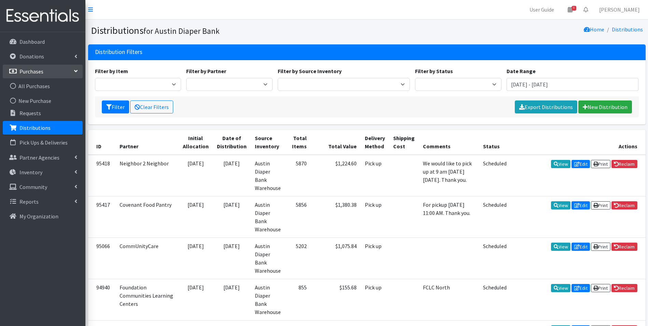 The height and width of the screenshot is (326, 648). What do you see at coordinates (336, 142) in the screenshot?
I see `th: Total Value` at bounding box center [336, 142].